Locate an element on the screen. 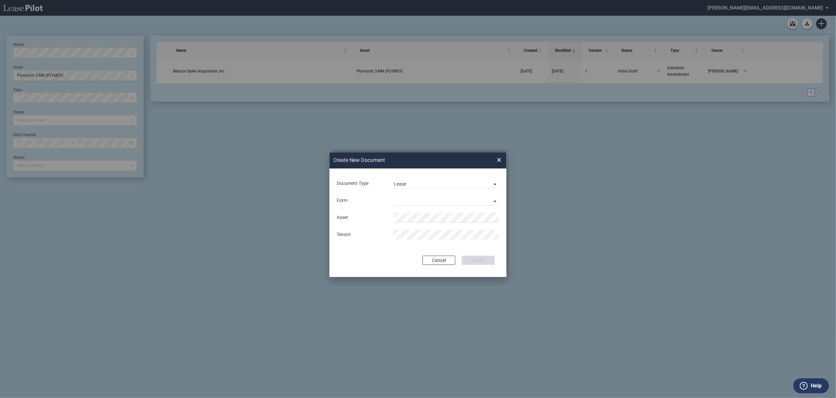  div: Asset is located at coordinates (361, 218).